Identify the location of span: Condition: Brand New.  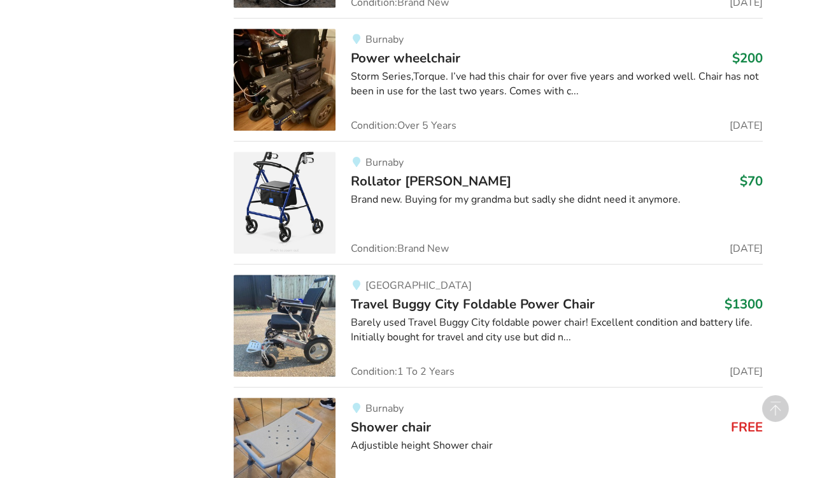
(400, 248).